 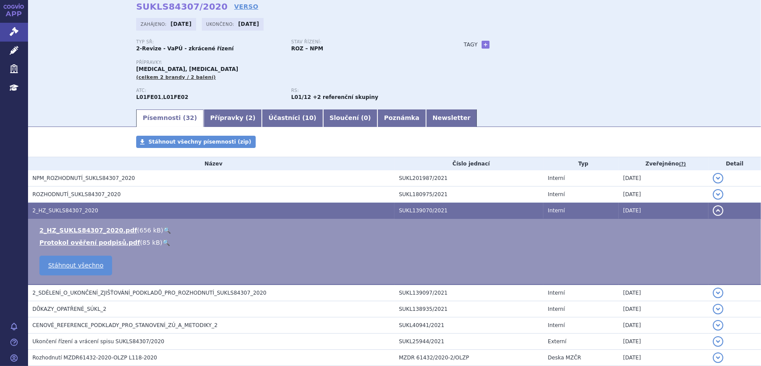 What do you see at coordinates (581, 164) in the screenshot?
I see `th: Typ` at bounding box center [581, 164].